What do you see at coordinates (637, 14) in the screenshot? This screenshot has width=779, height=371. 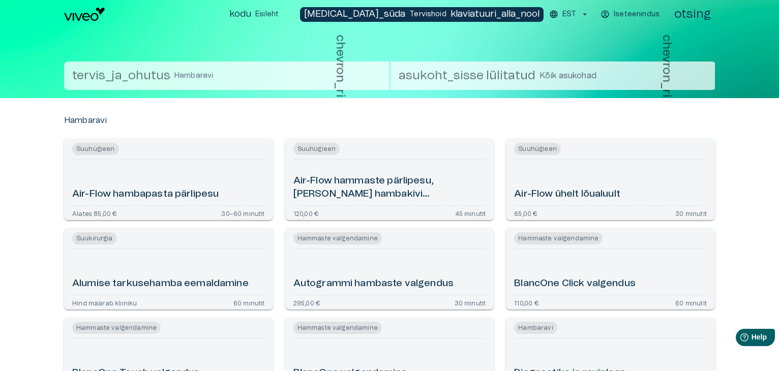 I see `font: Iseteenindus` at bounding box center [637, 14].